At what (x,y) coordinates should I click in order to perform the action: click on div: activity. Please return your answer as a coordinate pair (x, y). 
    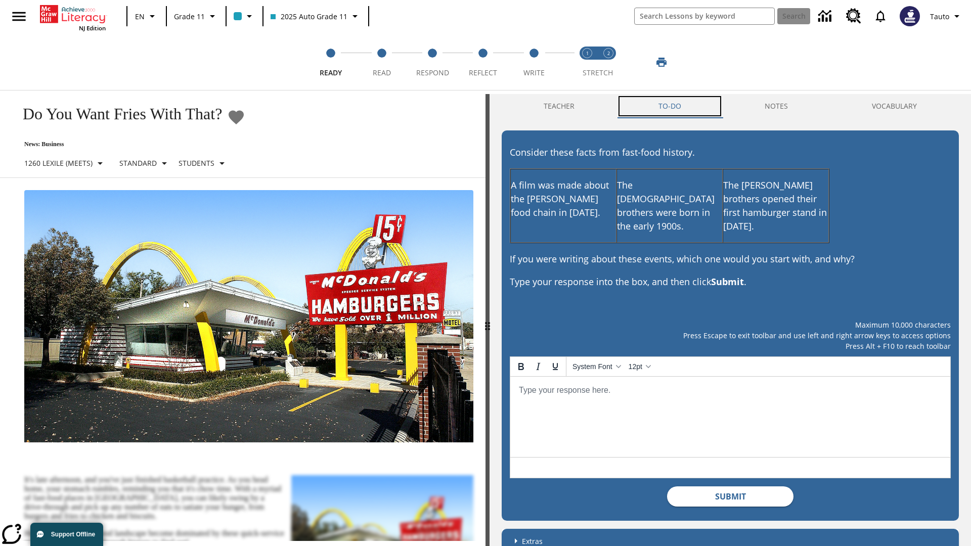
    Looking at the image, I should click on (730, 320).